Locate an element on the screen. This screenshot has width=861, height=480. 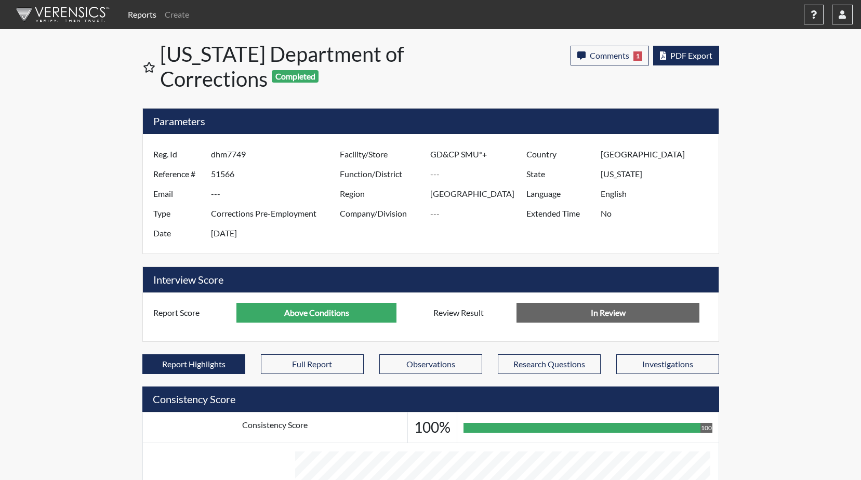
span: Completed is located at coordinates (295, 76).